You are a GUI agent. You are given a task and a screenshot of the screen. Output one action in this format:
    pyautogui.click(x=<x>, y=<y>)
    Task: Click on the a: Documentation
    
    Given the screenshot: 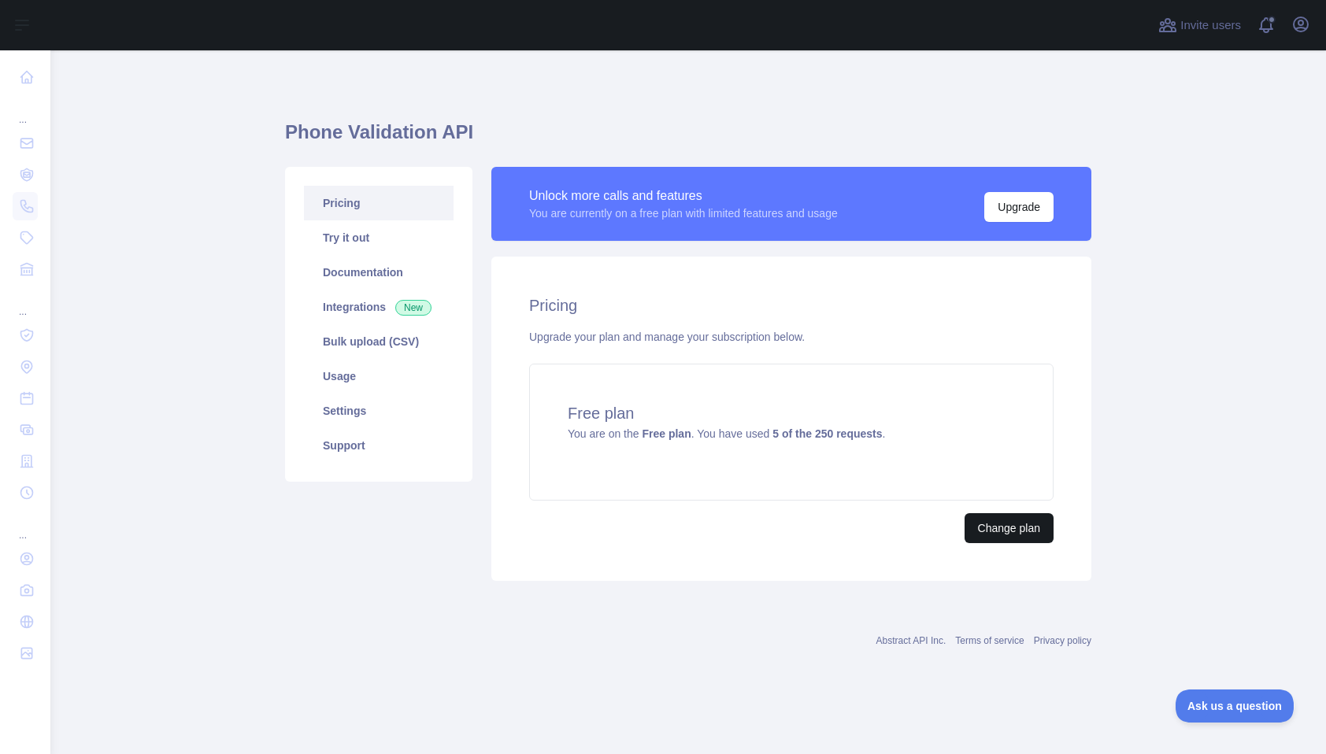 What is the action you would take?
    pyautogui.click(x=379, y=272)
    